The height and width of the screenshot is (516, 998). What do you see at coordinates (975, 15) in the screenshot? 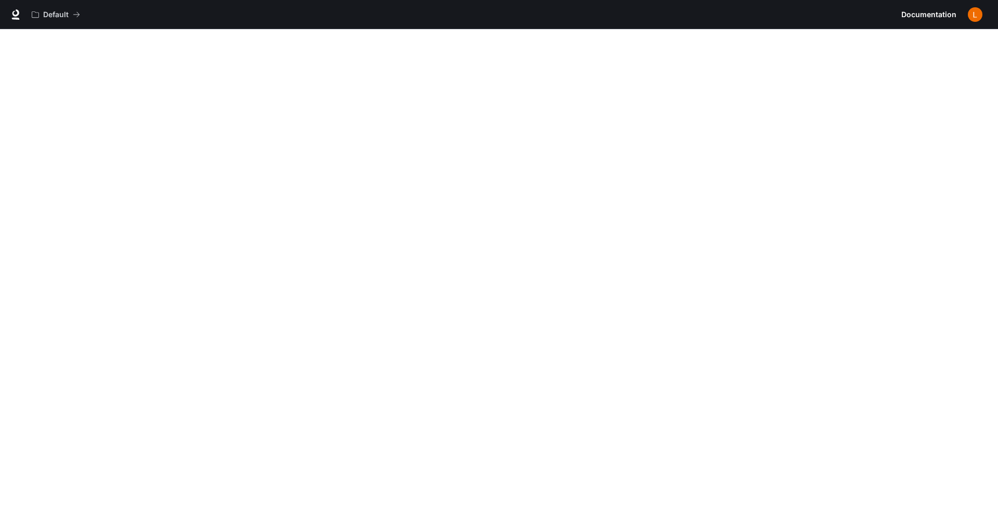
I see `button: User avatar` at bounding box center [975, 15].